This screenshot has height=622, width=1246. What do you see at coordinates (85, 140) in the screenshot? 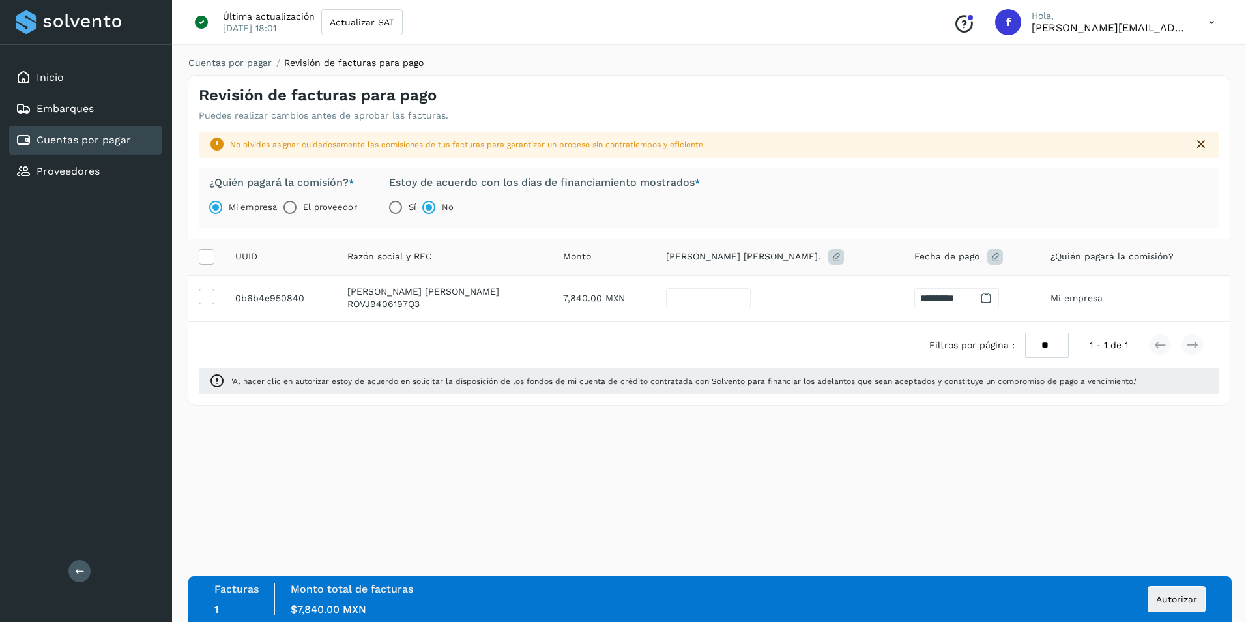
I see `div: Cuentas por pagar` at bounding box center [85, 140].